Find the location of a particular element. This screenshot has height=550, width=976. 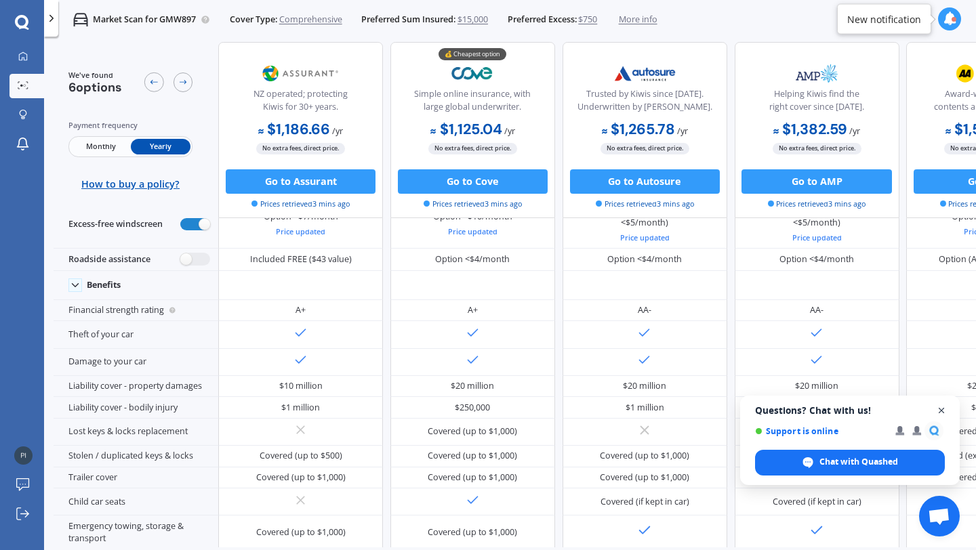

div: NZ operated; protecting Kiwis for 30+ years. is located at coordinates (301, 102).